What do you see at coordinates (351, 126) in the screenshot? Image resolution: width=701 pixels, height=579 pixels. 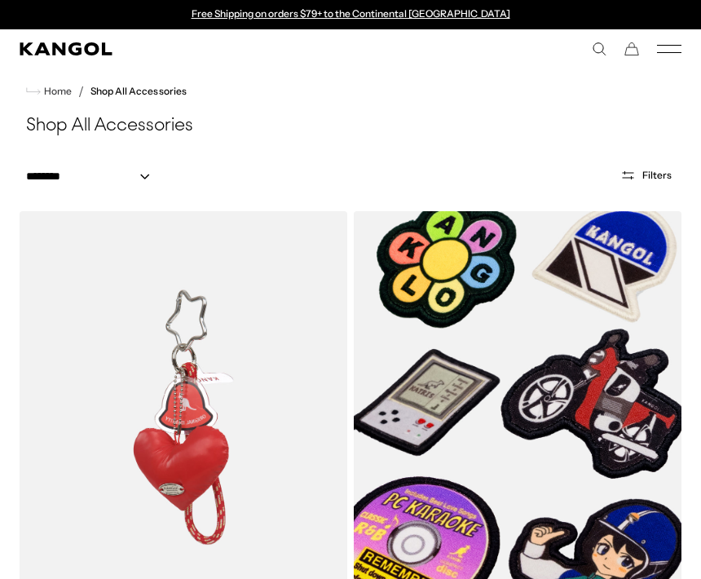 I see `h1: Shop All Accessories` at bounding box center [351, 126].